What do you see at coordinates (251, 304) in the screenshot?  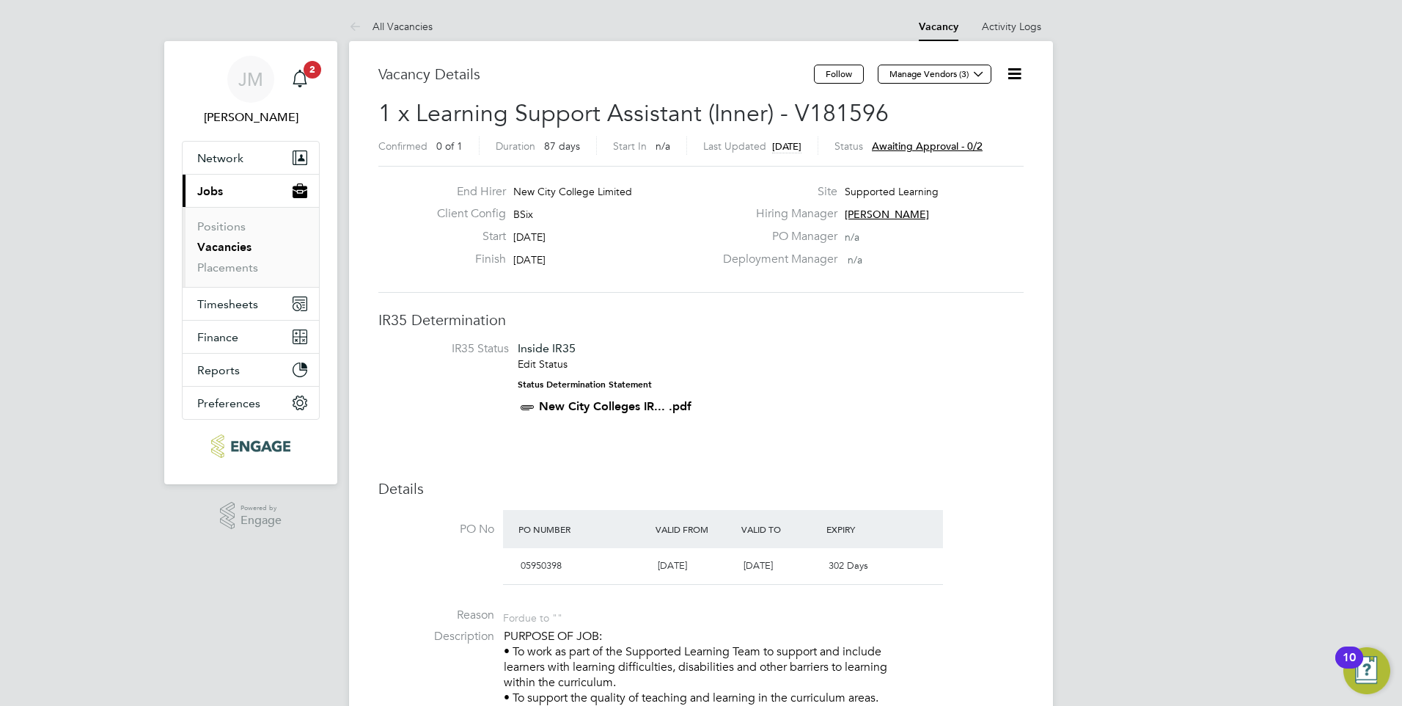 I see `button: Timesheets` at bounding box center [251, 304].